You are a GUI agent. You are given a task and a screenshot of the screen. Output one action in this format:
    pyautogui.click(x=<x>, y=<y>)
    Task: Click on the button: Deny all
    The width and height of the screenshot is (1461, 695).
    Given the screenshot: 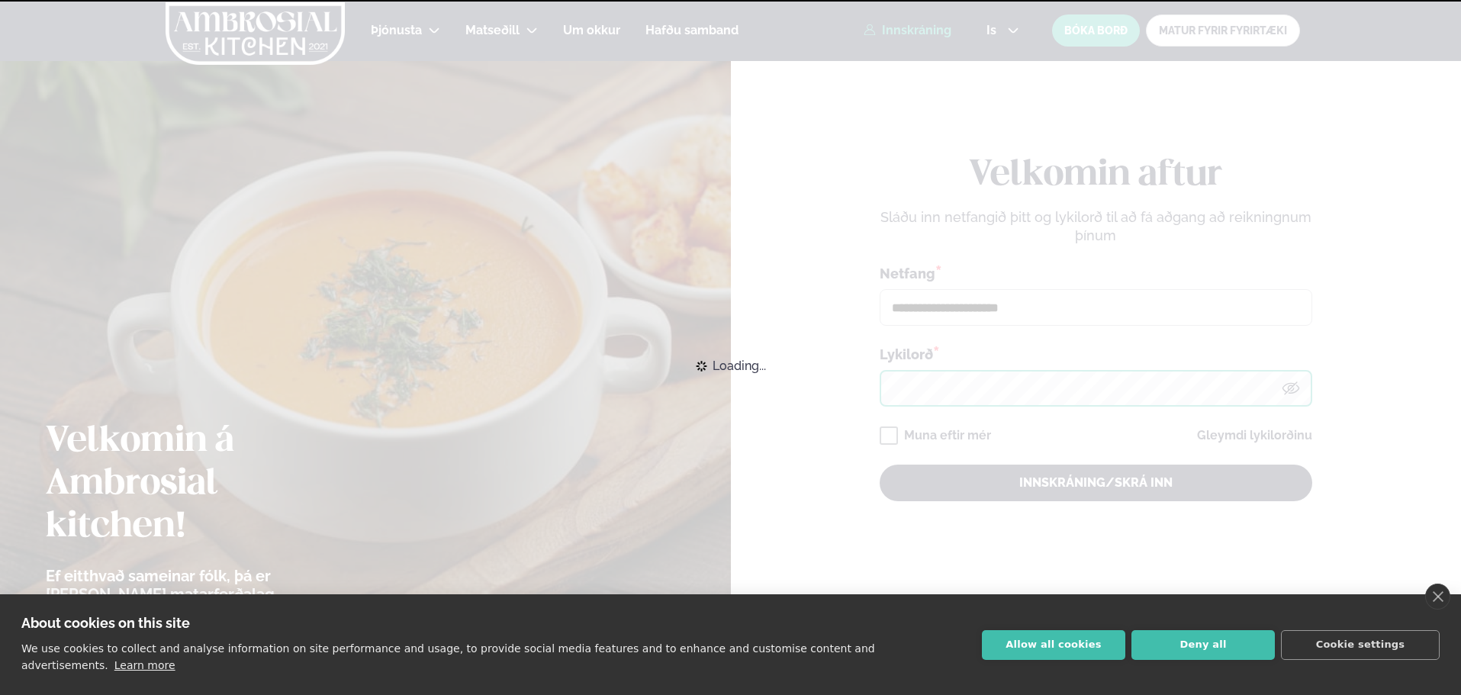 What is the action you would take?
    pyautogui.click(x=1203, y=645)
    